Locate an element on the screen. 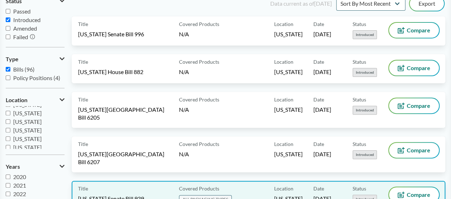 The height and width of the screenshot is (199, 451). input: 2020 is located at coordinates (8, 177).